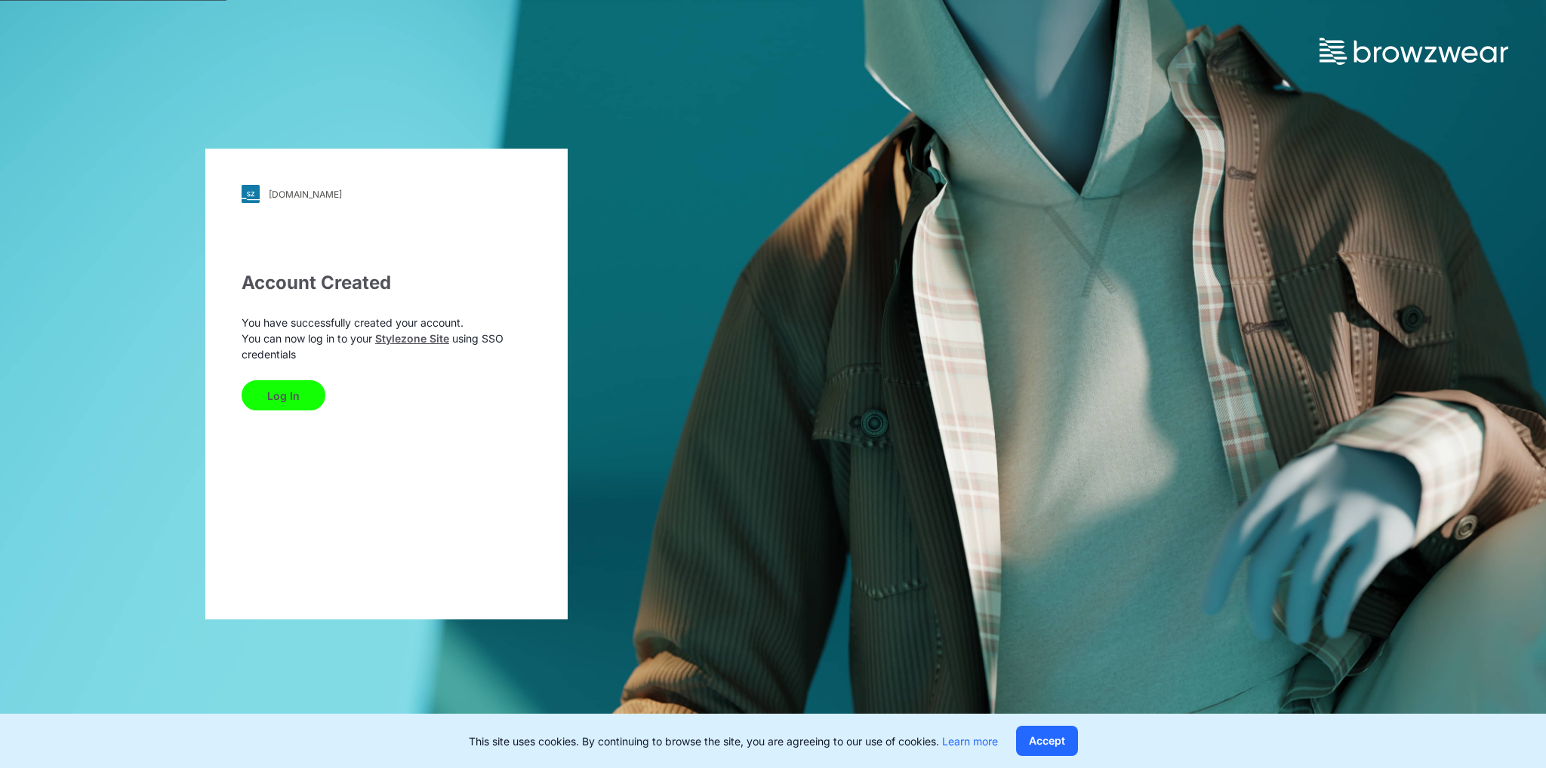 The image size is (1546, 768). Describe the element at coordinates (251, 194) in the screenshot. I see `img: svg+xml;base64,PHN2ZyB3aWR0aD0iMjgiIGhlaWdodD0iMjgiIHZpZXdCb3g9IjAgMCAyOCAyOCIgZmlsbD0ibm9uZSIgeG...` at that location.